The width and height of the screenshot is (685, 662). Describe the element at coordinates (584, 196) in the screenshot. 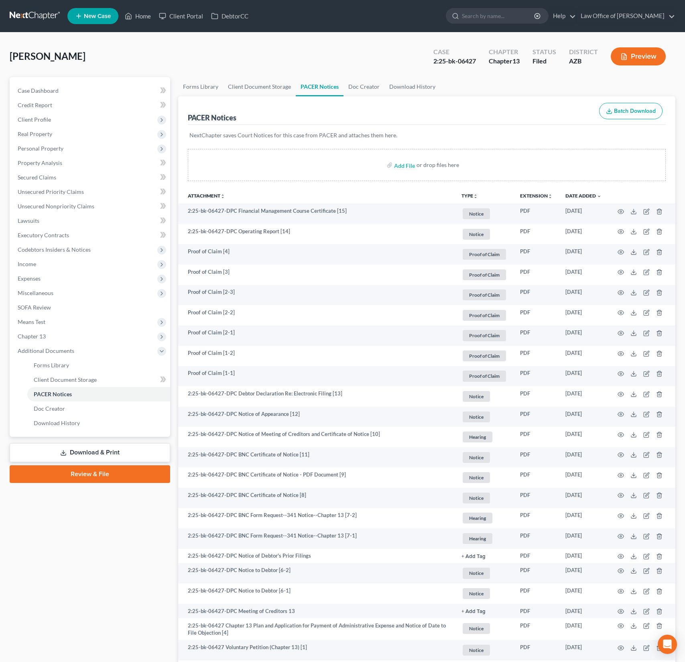

I see `a: Date Added expand_more` at that location.